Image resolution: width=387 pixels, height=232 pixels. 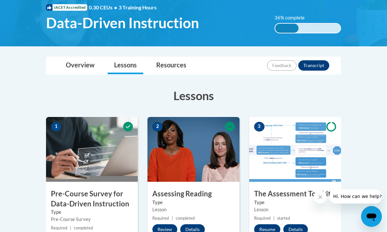 What do you see at coordinates (92, 199) in the screenshot?
I see `h3: Pre-Course Survey for Data-Driven Instruction` at bounding box center [92, 199].